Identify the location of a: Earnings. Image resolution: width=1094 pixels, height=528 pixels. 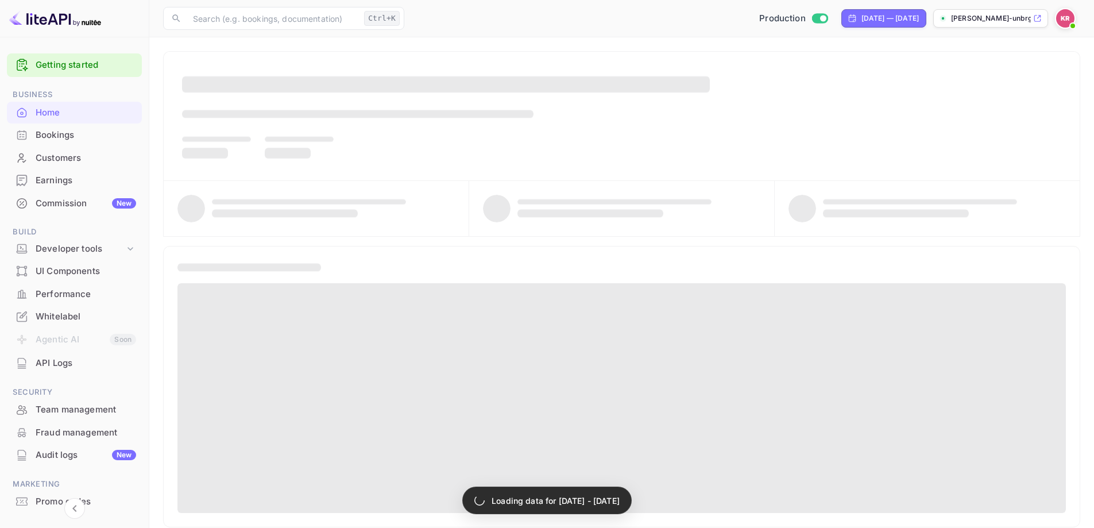
(74, 180).